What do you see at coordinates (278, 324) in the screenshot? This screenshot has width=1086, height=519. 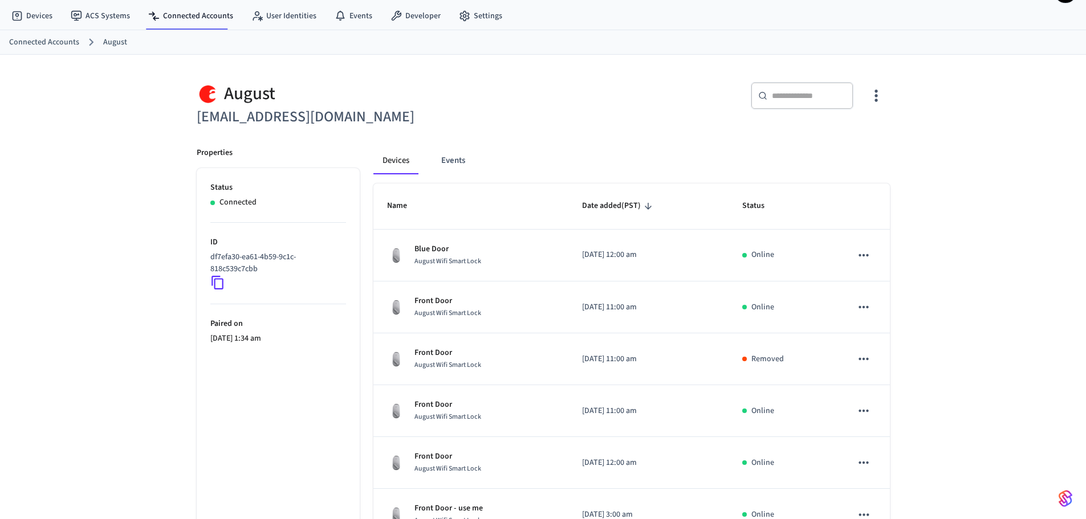 I see `p: Paired on` at bounding box center [278, 324].